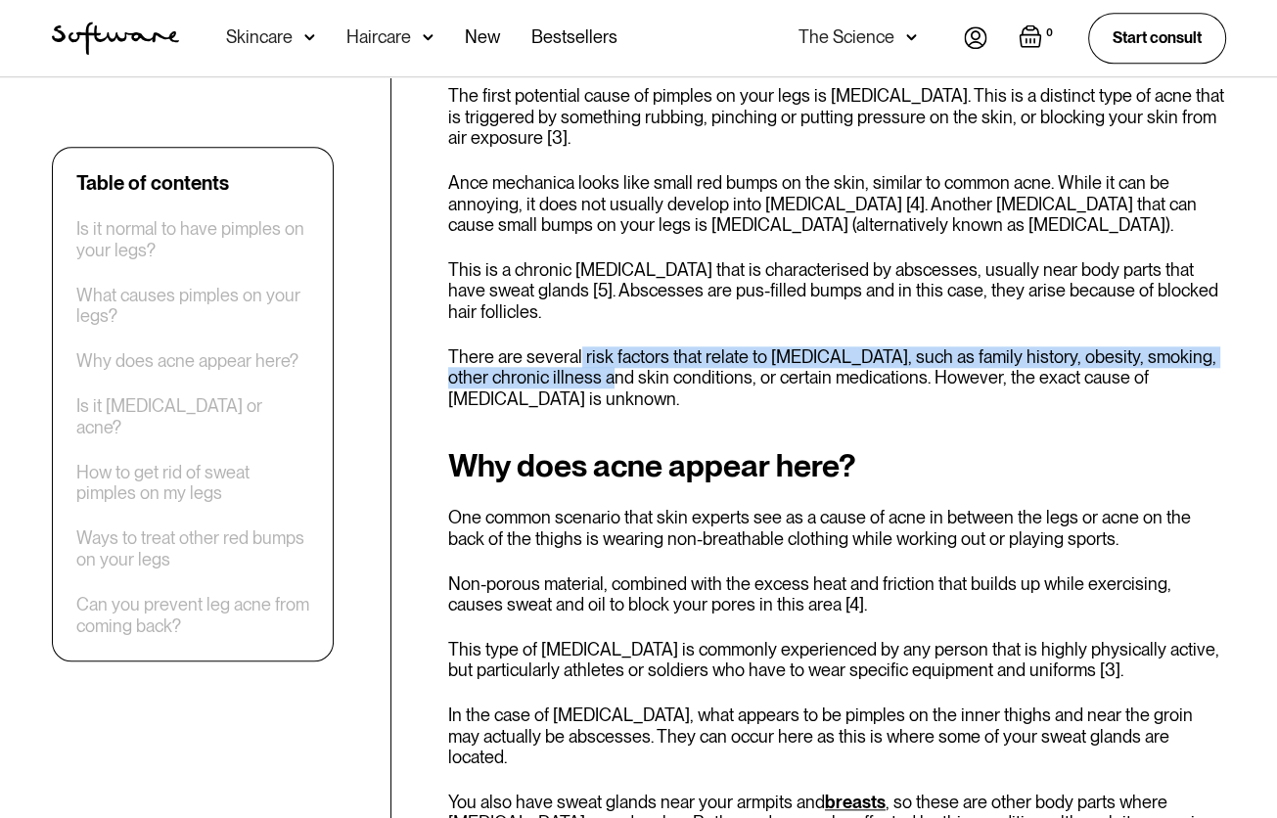 The width and height of the screenshot is (1277, 818). I want to click on div: Skincare, so click(259, 37).